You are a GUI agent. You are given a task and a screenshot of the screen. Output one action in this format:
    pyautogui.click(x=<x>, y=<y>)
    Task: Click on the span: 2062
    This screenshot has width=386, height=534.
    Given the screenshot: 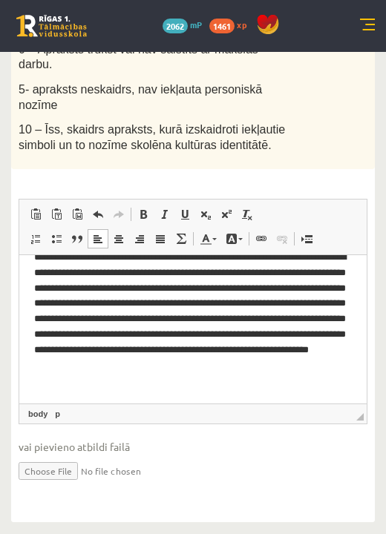 What is the action you would take?
    pyautogui.click(x=175, y=26)
    